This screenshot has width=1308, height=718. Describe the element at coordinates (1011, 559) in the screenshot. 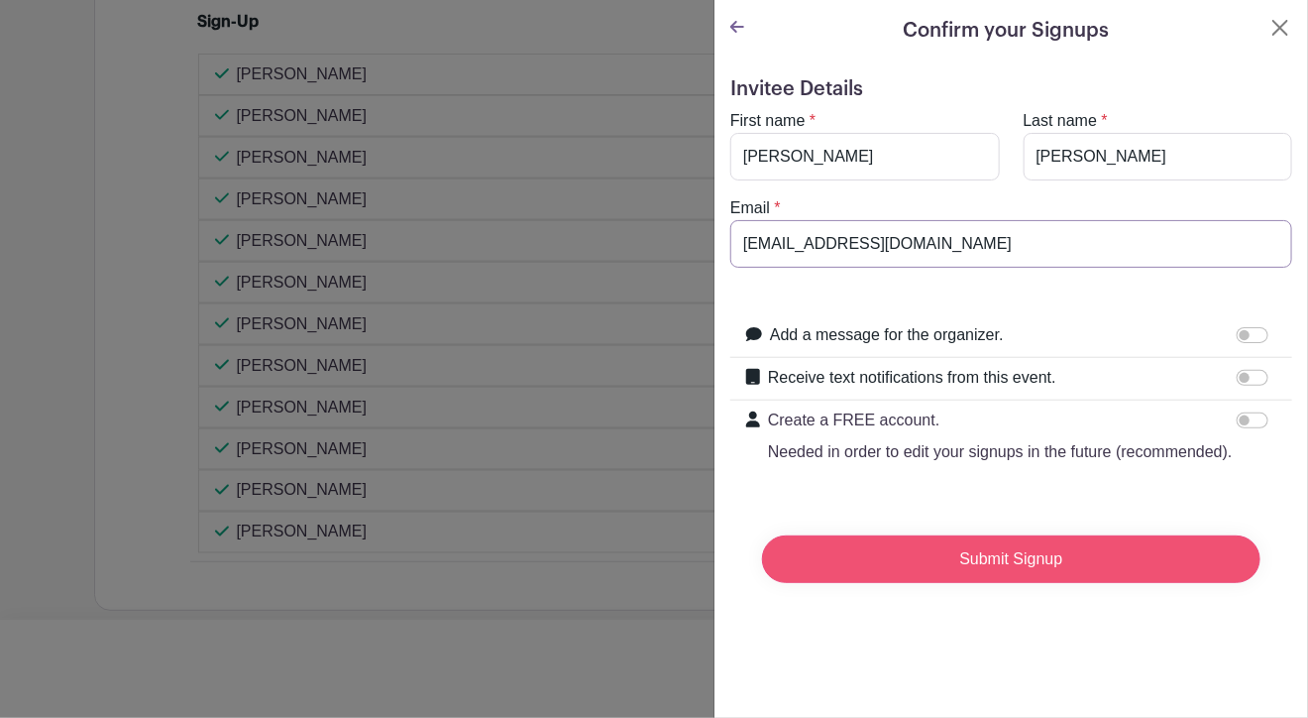

I see `input: Submit Signup` at that location.